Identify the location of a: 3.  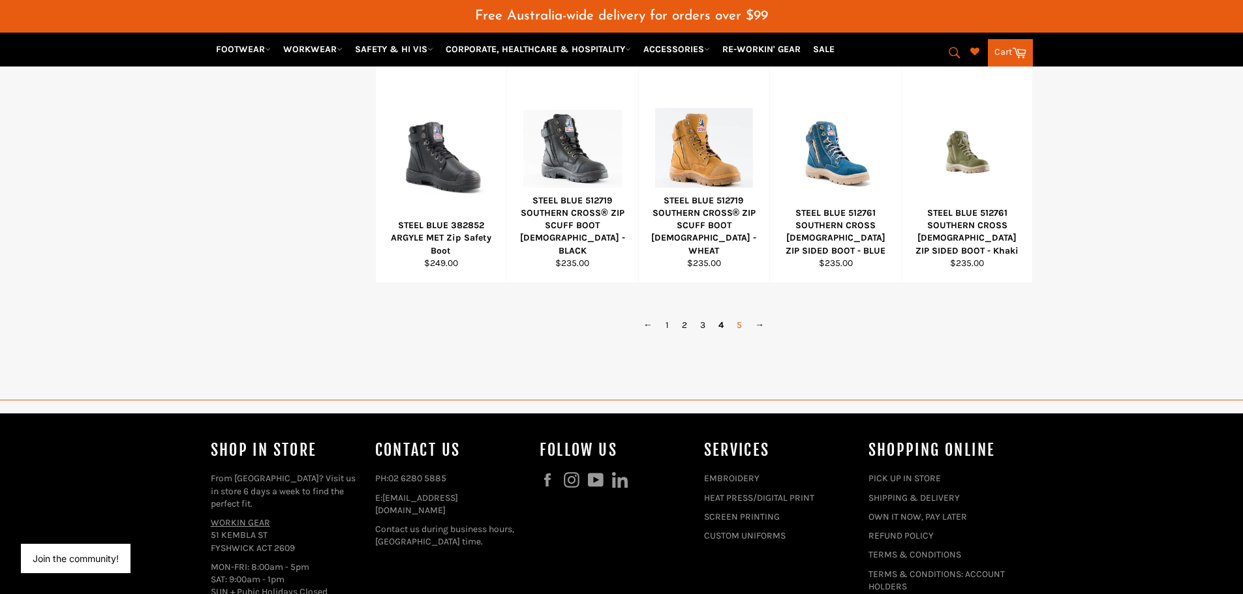
(703, 325).